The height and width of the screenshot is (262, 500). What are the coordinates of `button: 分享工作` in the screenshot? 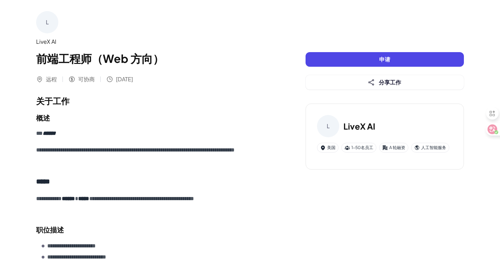 It's located at (384, 82).